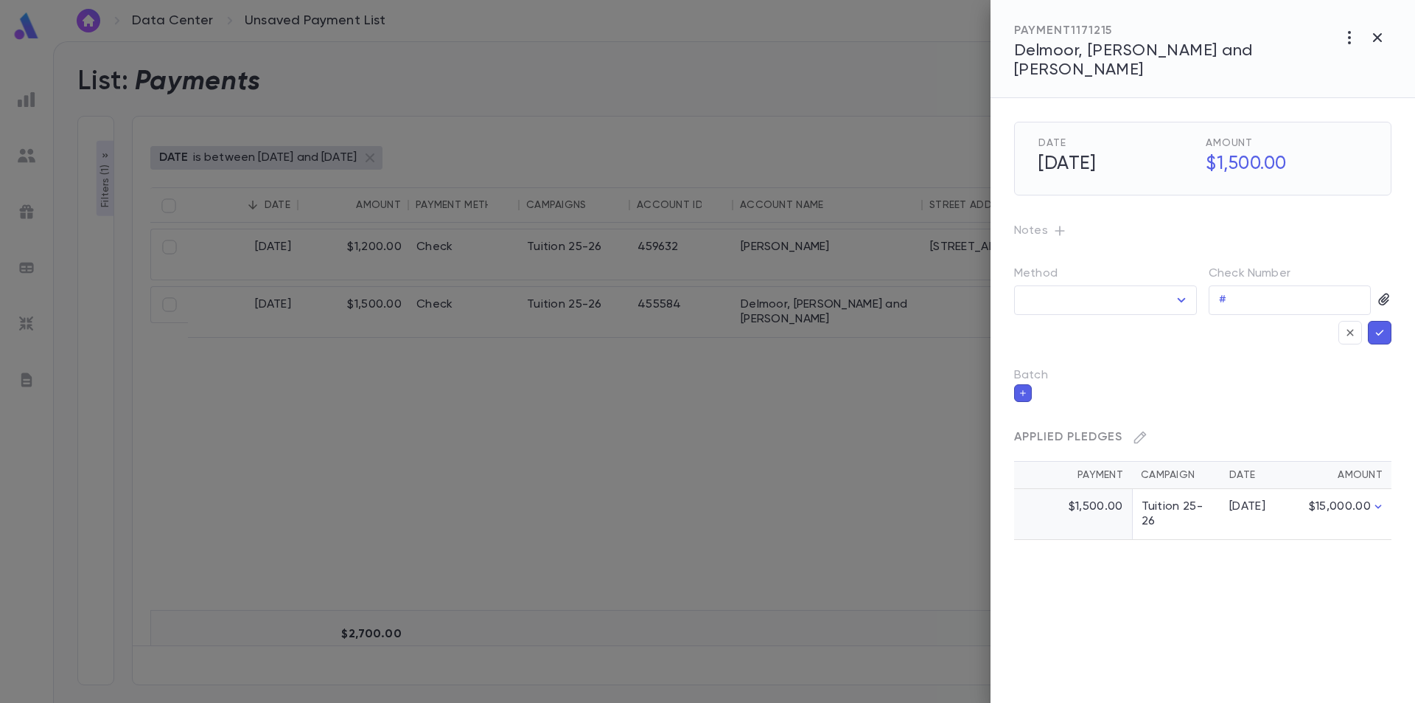  What do you see at coordinates (1068, 437) in the screenshot?
I see `span: Applied Pledges` at bounding box center [1068, 437].